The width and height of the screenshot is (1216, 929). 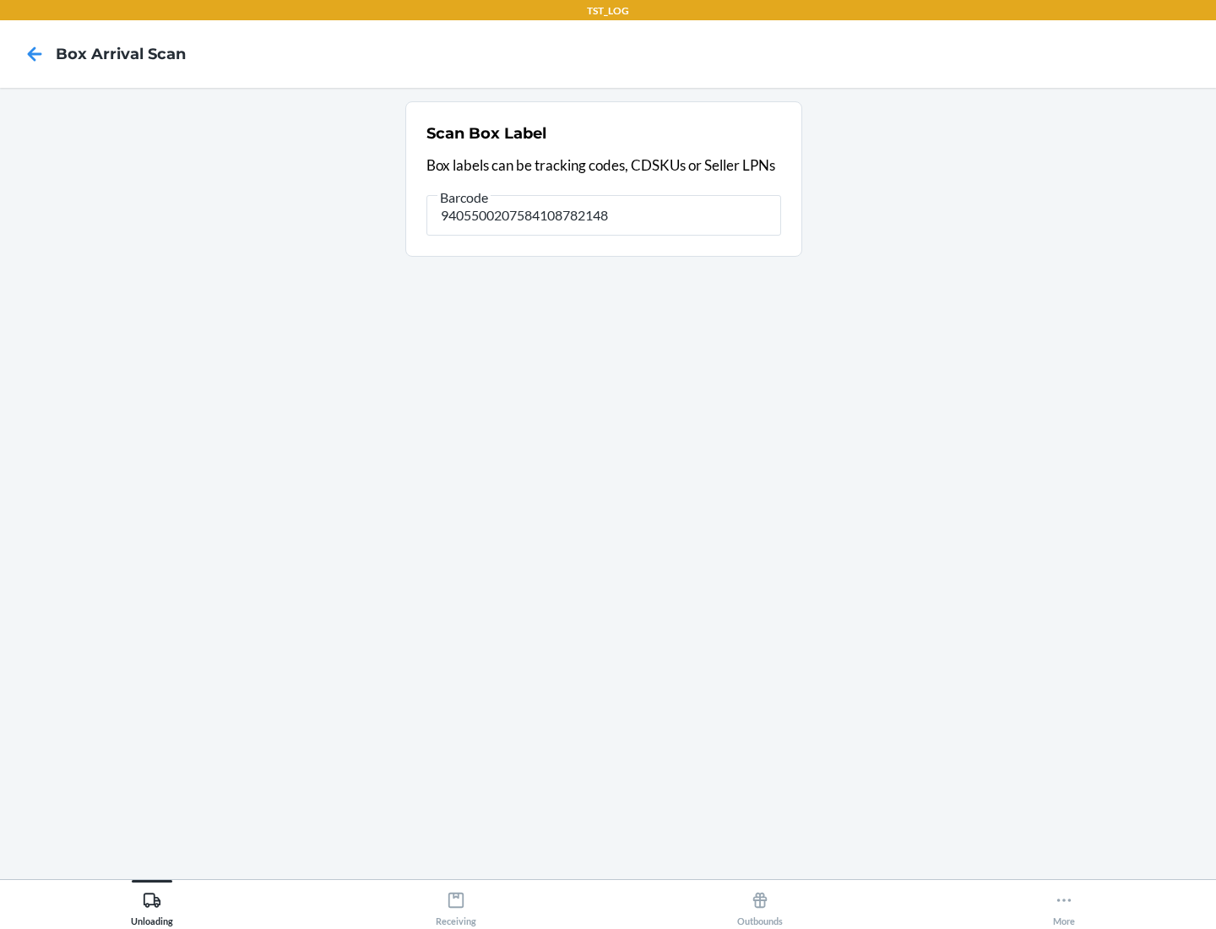 I want to click on div: Receiving, so click(x=456, y=905).